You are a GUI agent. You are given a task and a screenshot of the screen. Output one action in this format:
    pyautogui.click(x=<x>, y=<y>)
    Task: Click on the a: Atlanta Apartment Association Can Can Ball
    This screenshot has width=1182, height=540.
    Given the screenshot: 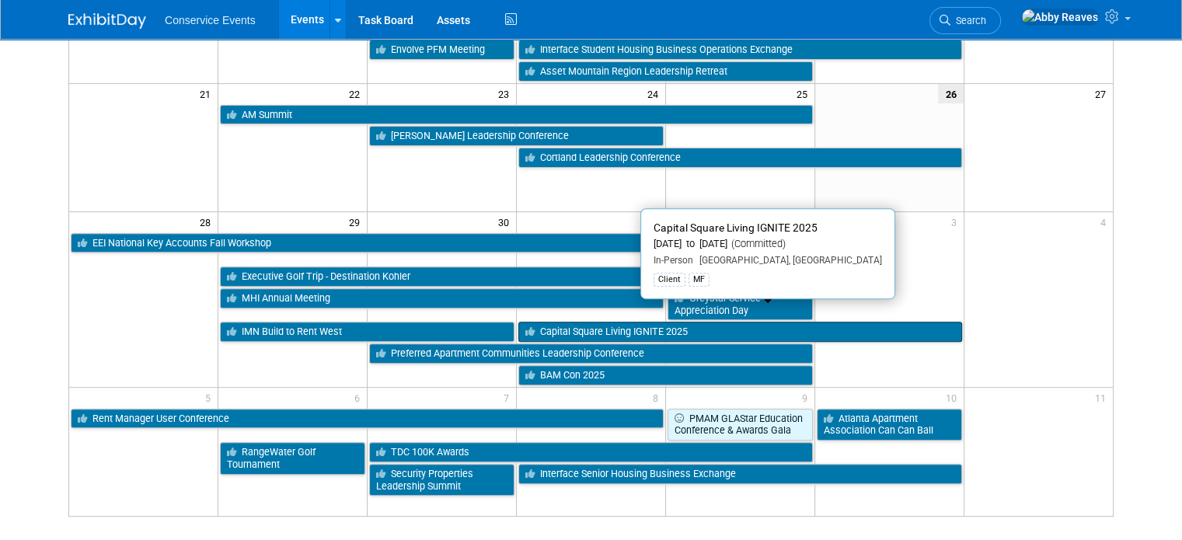 What is the action you would take?
    pyautogui.click(x=889, y=424)
    